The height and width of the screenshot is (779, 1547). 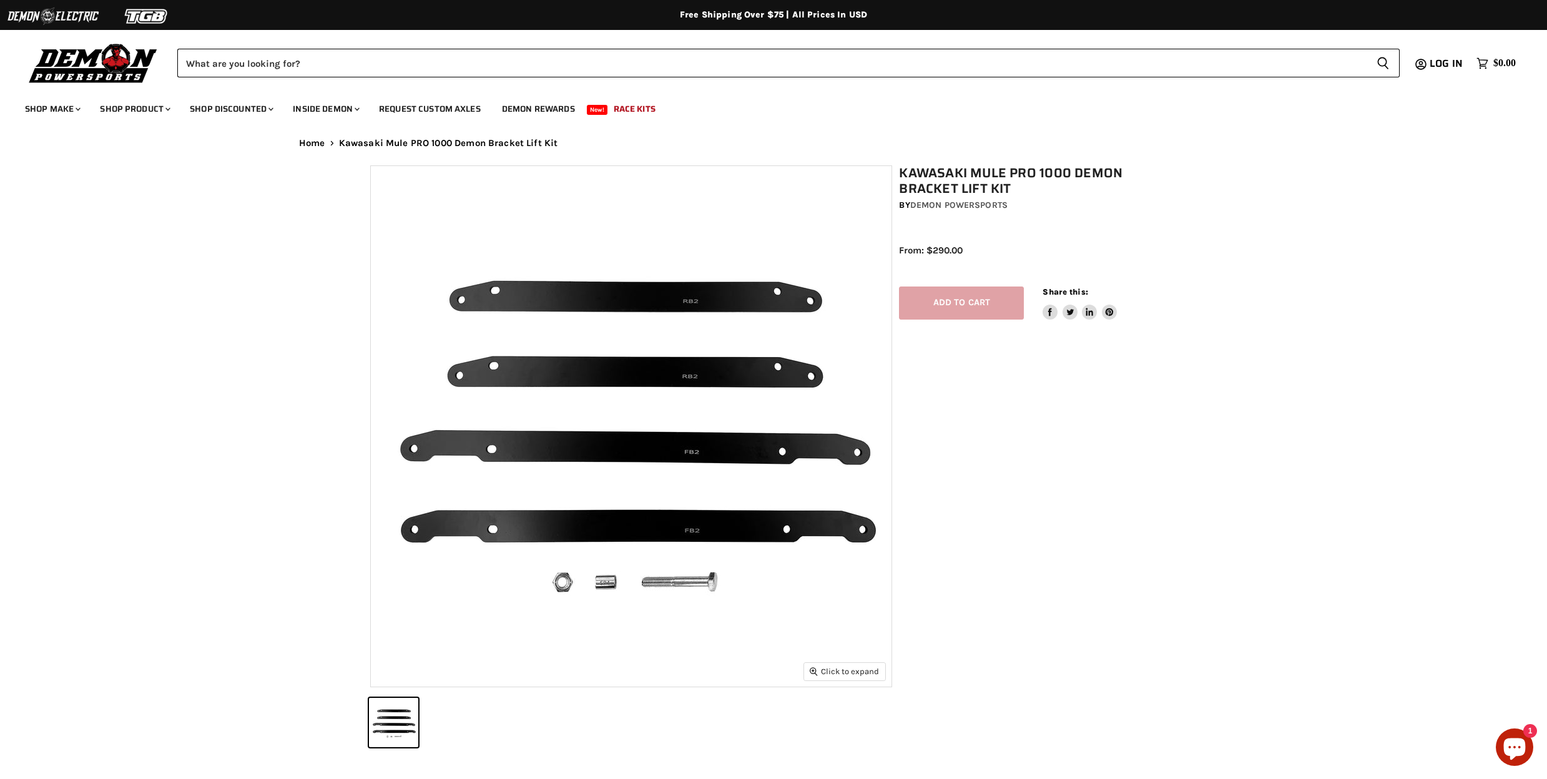 I want to click on a: Home, so click(x=312, y=143).